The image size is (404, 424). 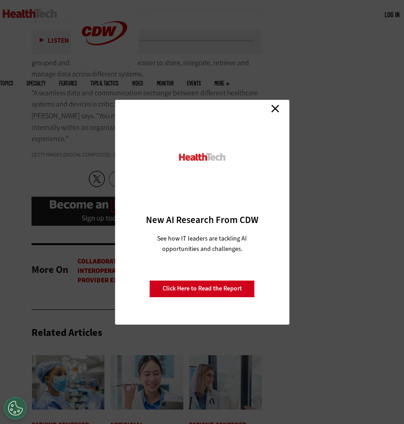 I want to click on a: Close, so click(x=275, y=109).